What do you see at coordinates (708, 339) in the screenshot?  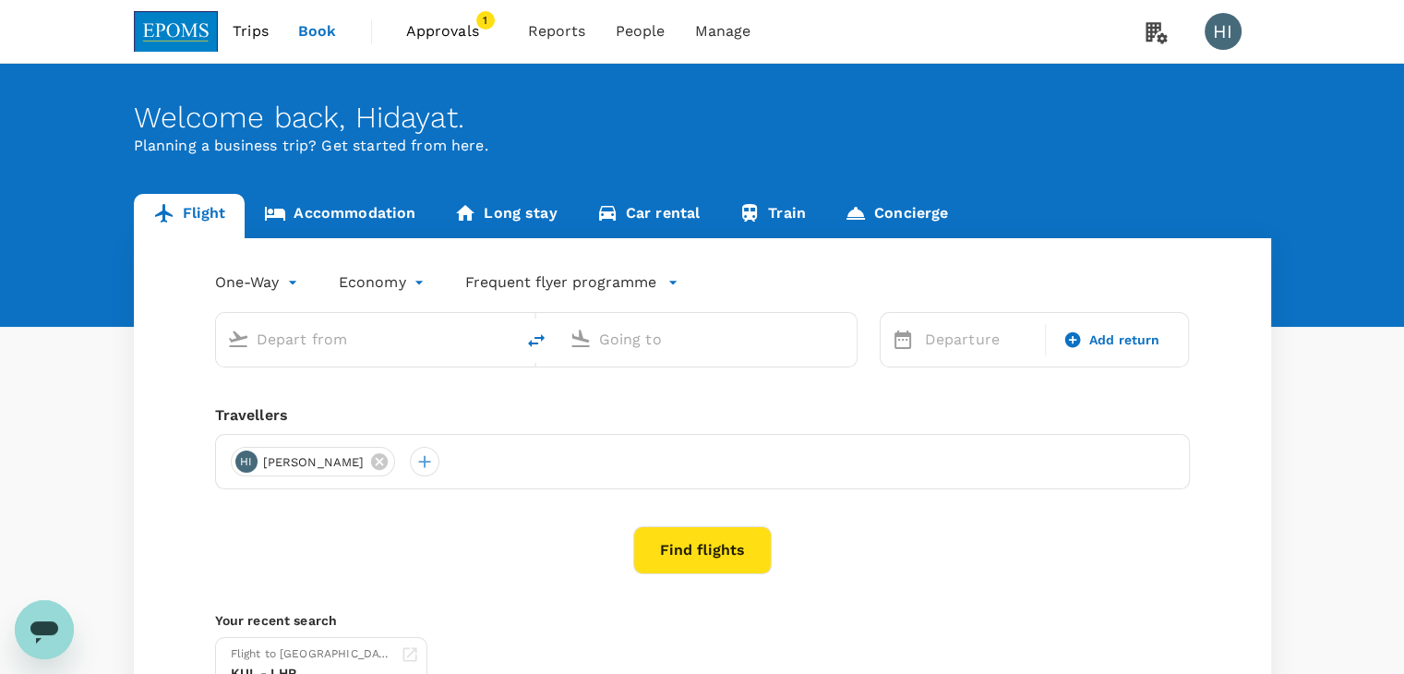 I see `input: Going to` at bounding box center [708, 339].